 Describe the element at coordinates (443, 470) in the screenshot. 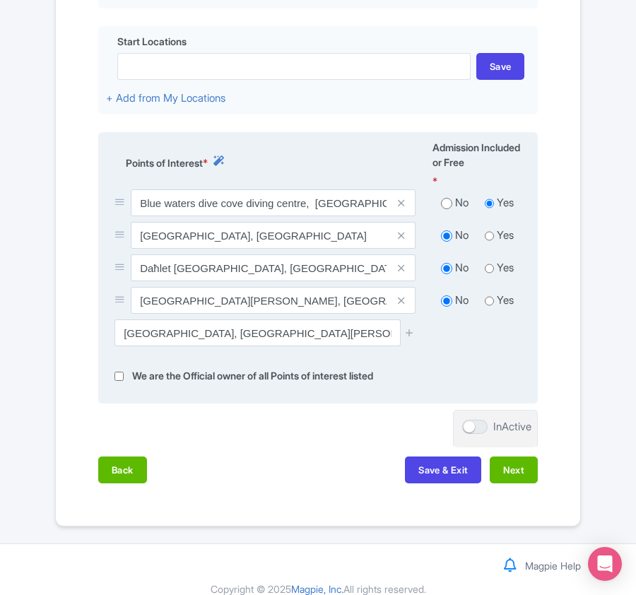

I see `button: Save & Exit` at that location.